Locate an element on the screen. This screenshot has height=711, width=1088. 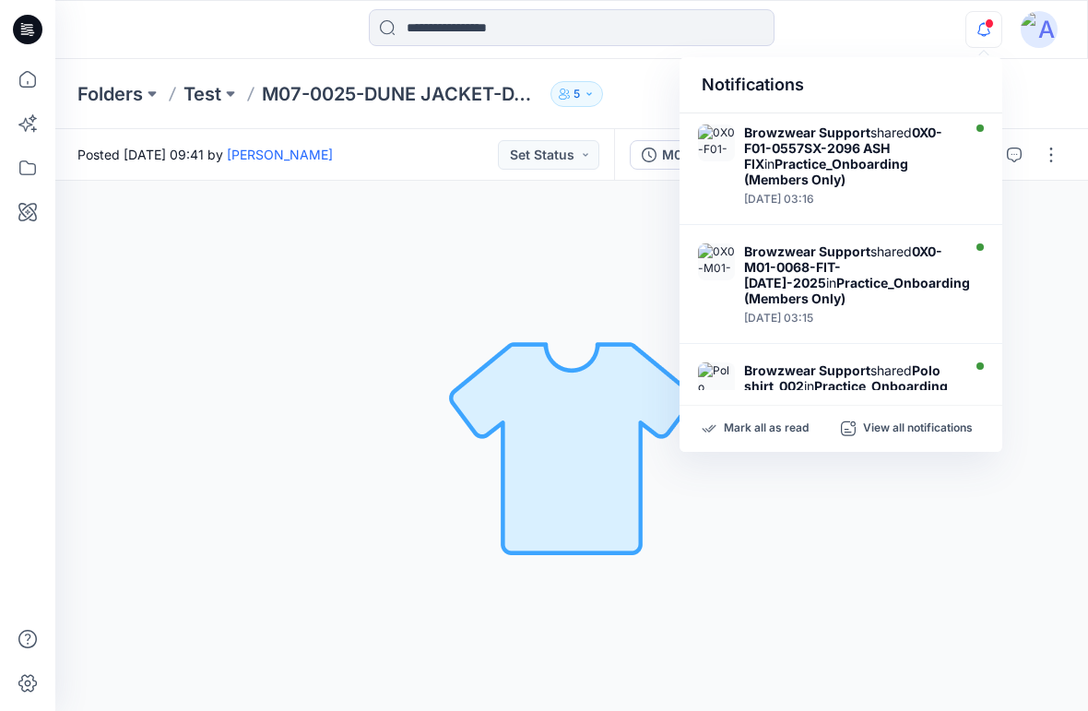
img: 0X0-F01-0557SX-2096 ASH FIX is located at coordinates (716, 143).